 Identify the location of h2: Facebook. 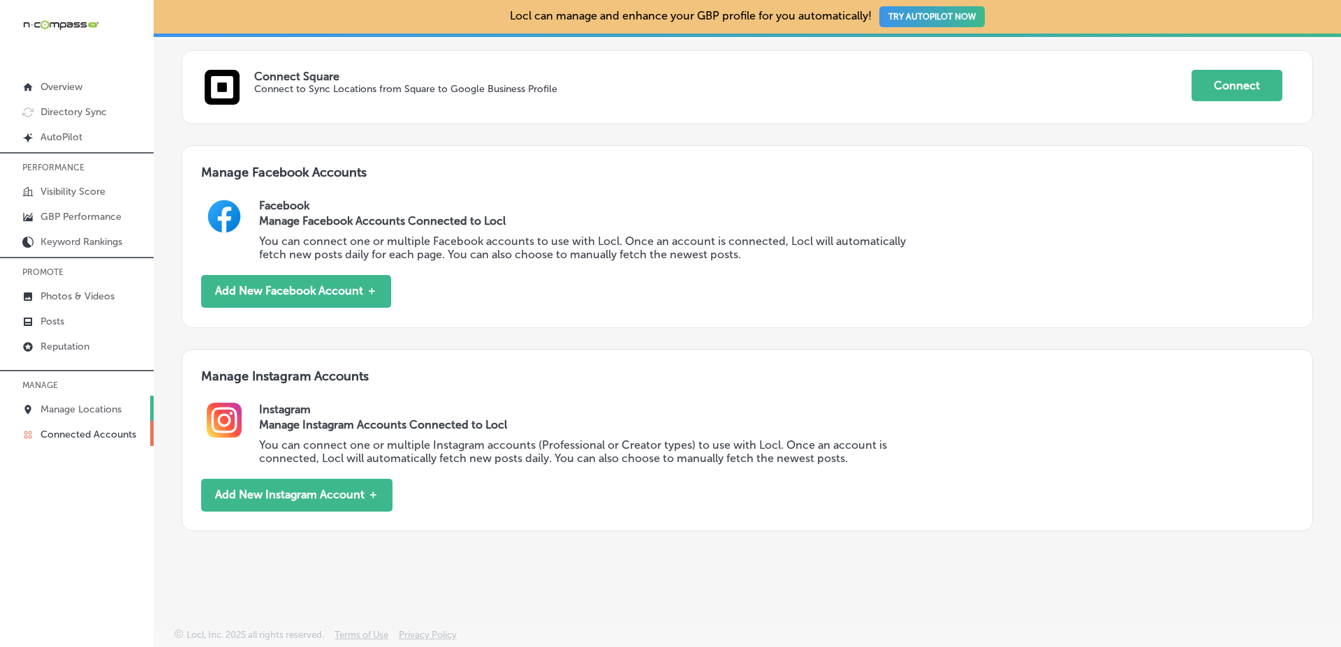
(776, 205).